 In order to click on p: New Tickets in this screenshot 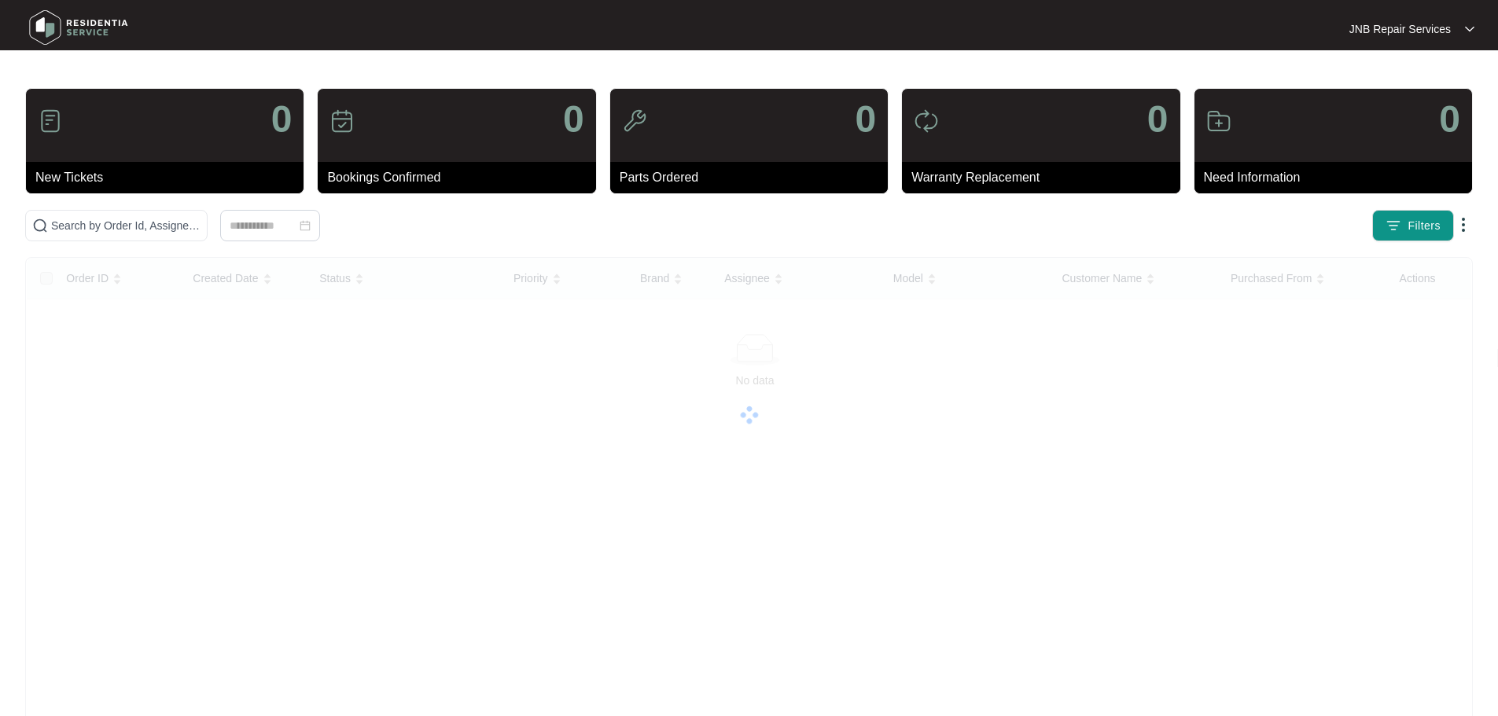, I will do `click(169, 178)`.